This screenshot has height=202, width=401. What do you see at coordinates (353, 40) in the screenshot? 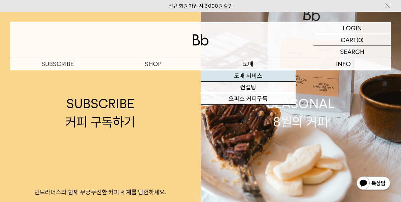
I see `a: CART (0)` at bounding box center [353, 40].